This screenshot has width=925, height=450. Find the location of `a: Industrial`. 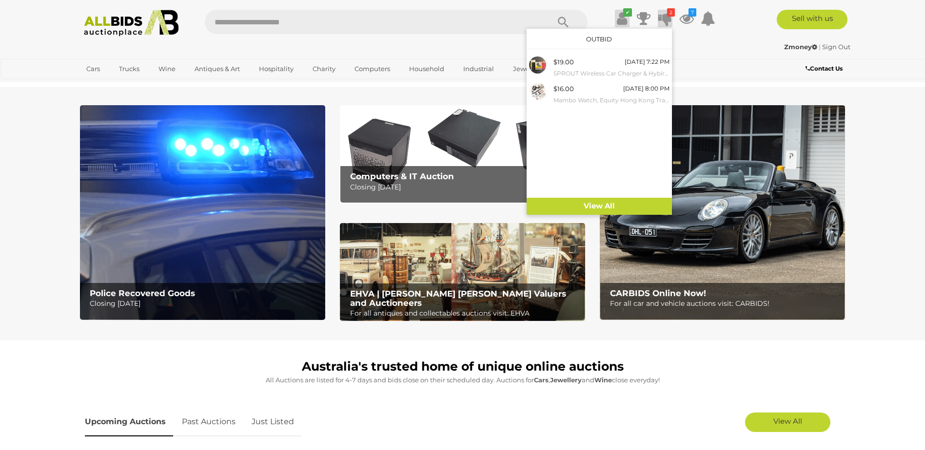

a: Industrial is located at coordinates (478, 69).